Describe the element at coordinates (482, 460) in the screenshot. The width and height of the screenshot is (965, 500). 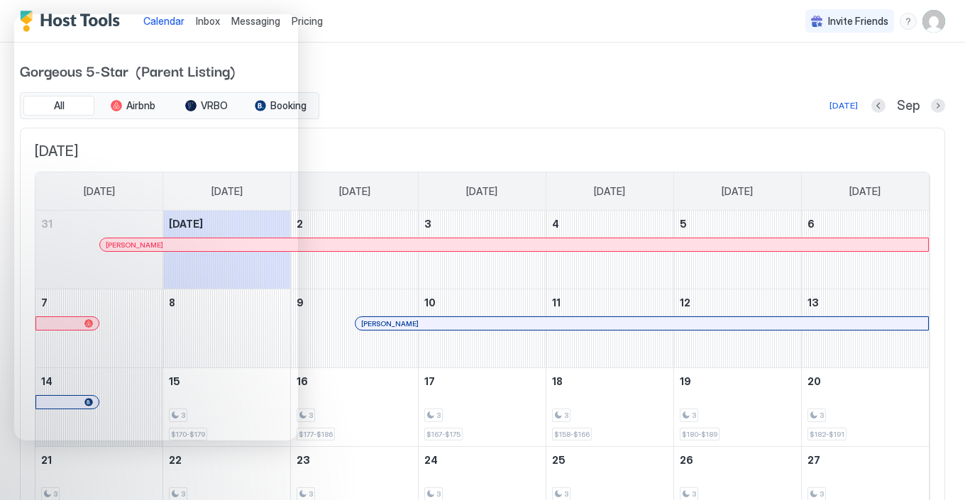
I see `a: September 24, 2025` at that location.